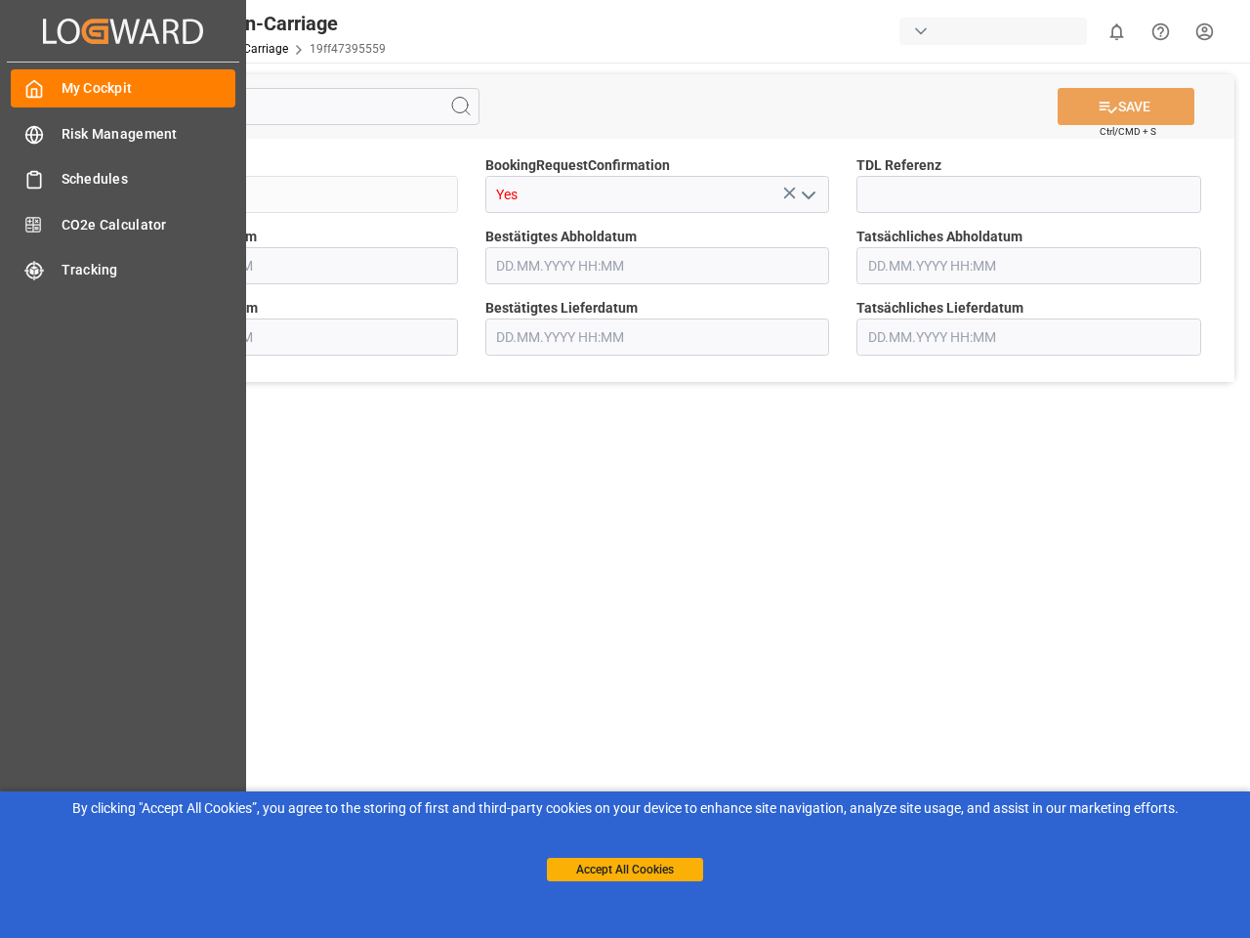 This screenshot has width=1250, height=938. I want to click on span: Tatsächliches Lieferdatum, so click(940, 308).